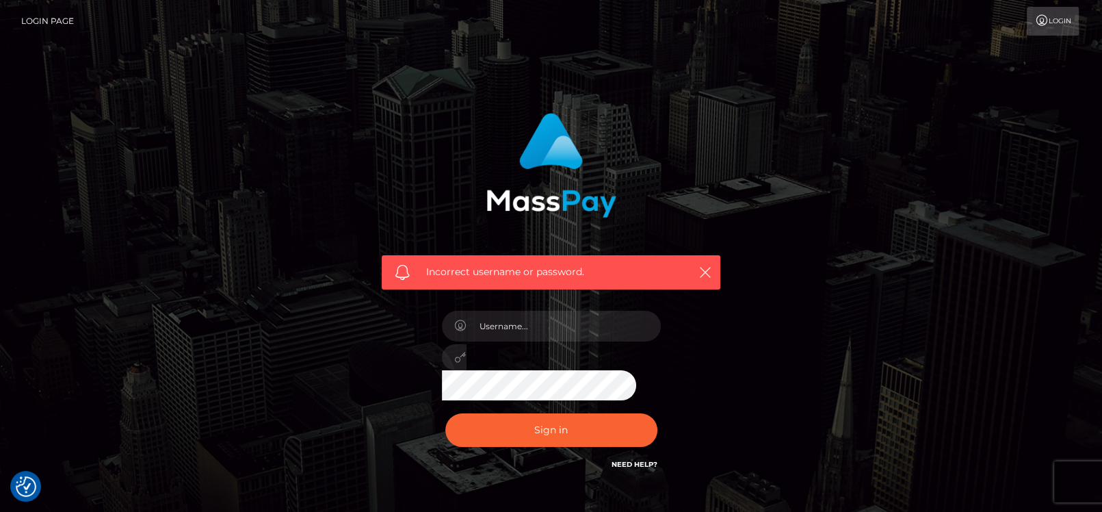 The height and width of the screenshot is (512, 1102). What do you see at coordinates (551, 165) in the screenshot?
I see `img: MassPay Login` at bounding box center [551, 165].